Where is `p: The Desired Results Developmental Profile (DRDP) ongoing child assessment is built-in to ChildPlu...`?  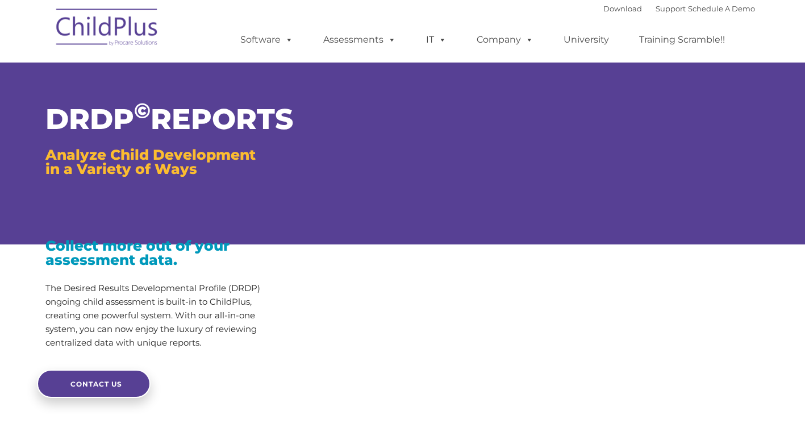 p: The Desired Results Developmental Profile (DRDP) ongoing child assessment is built-in to ChildPlu... is located at coordinates (166, 315).